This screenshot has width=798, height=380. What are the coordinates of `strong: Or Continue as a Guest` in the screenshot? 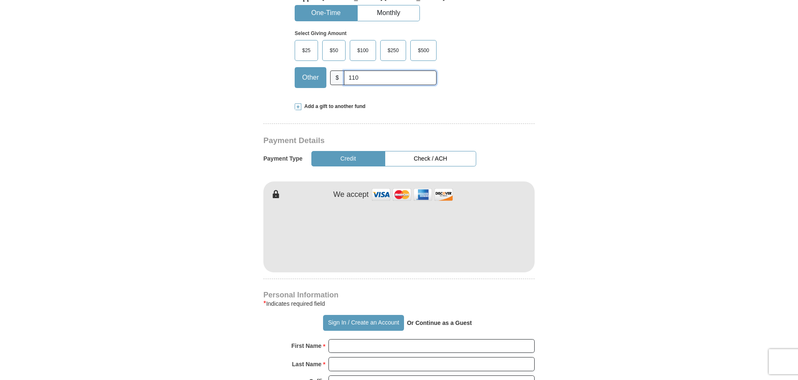 It's located at (439, 323).